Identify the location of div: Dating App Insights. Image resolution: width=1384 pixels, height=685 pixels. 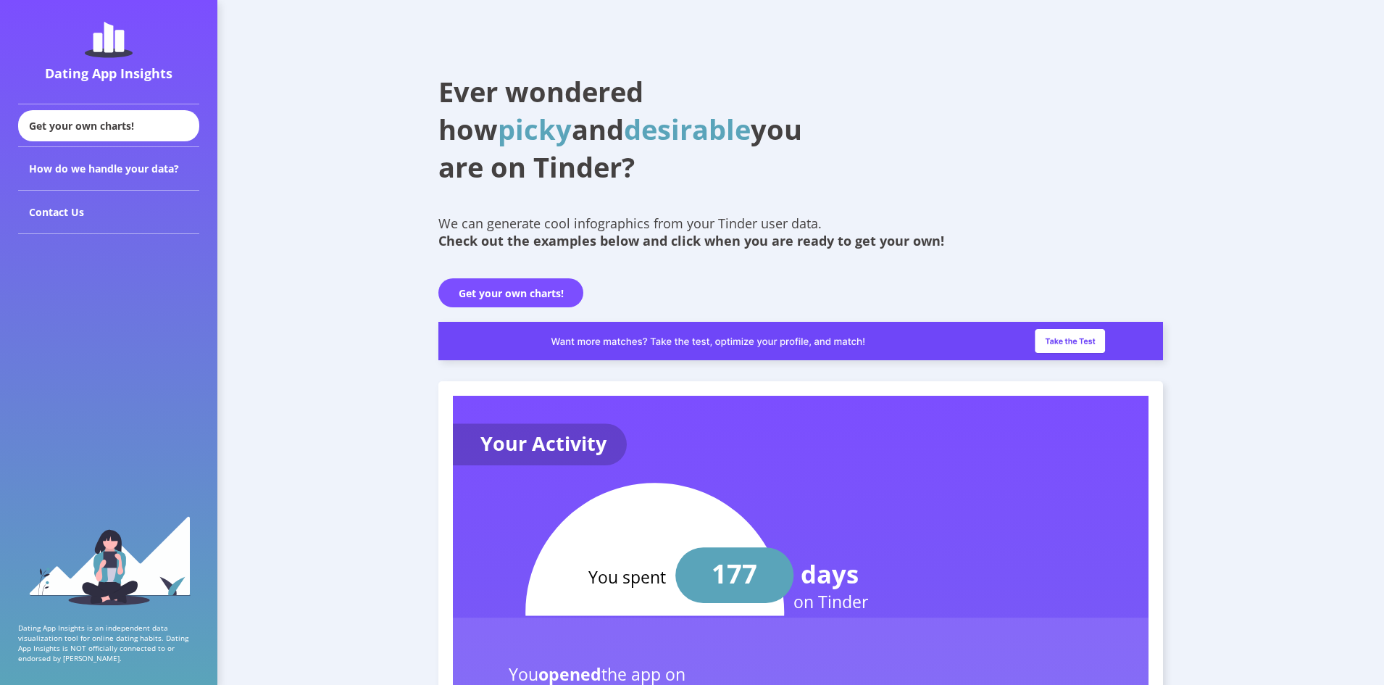
(109, 73).